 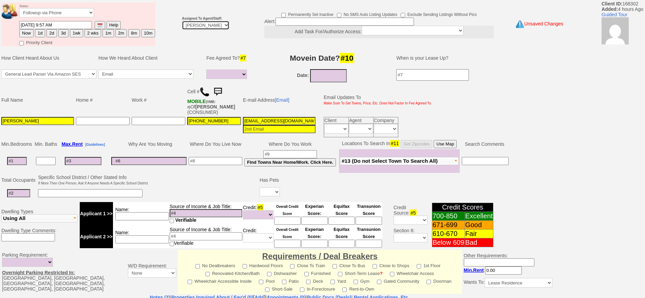 I want to click on img: people.png, so click(x=12, y=11).